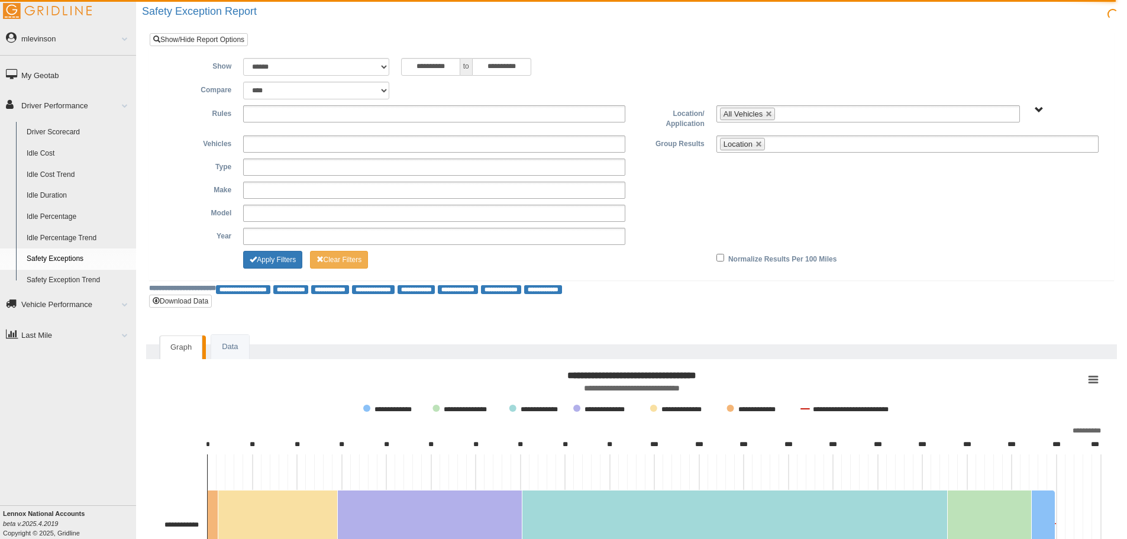 This screenshot has width=1127, height=539. What do you see at coordinates (466, 67) in the screenshot?
I see `span: to` at bounding box center [466, 67].